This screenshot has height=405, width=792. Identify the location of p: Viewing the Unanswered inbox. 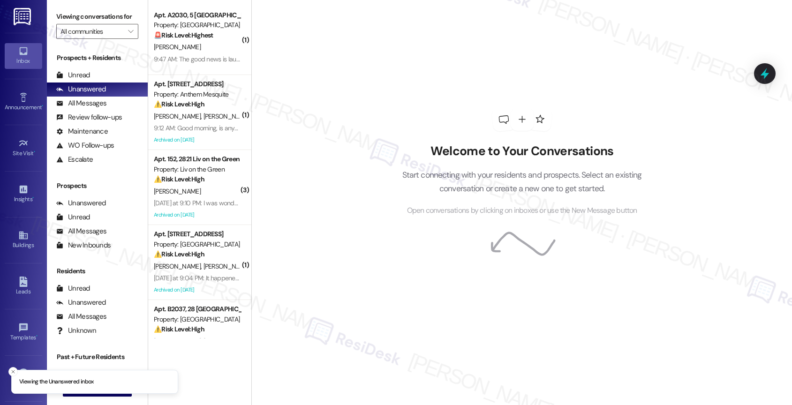
(56, 382).